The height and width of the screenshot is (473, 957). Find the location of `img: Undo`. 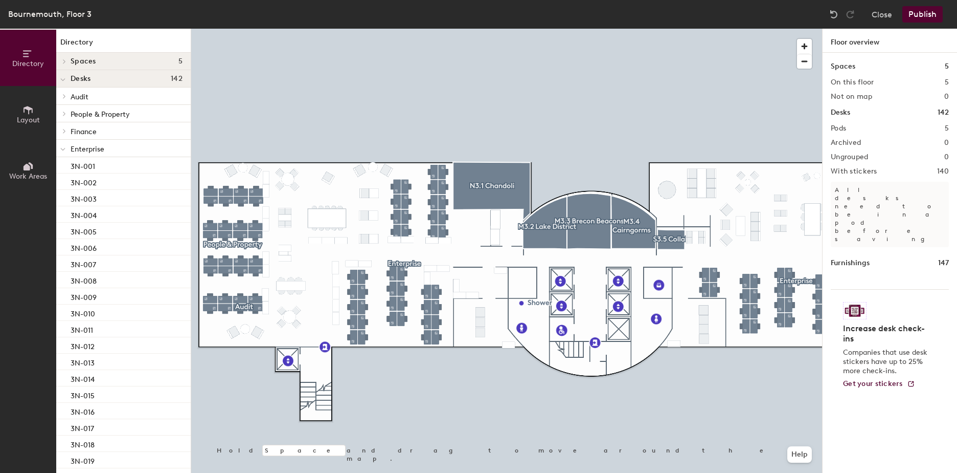

img: Undo is located at coordinates (834, 14).